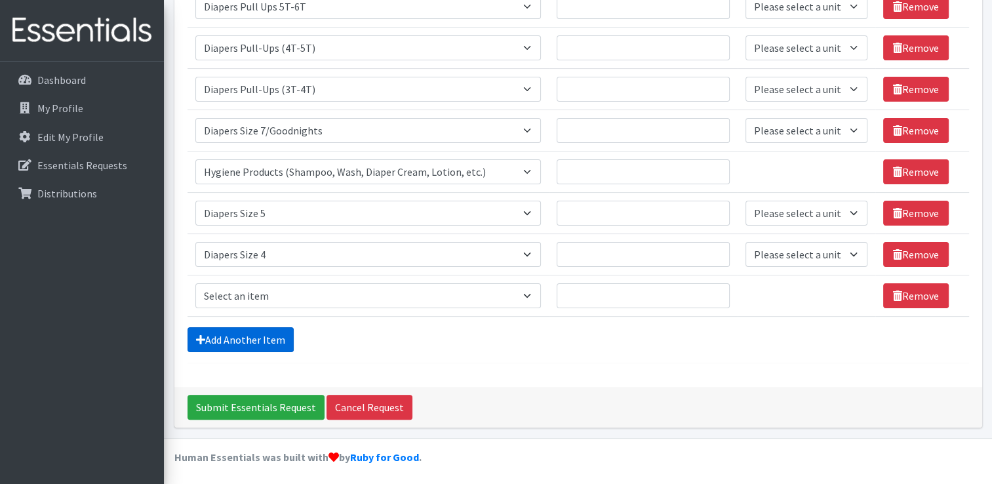 The width and height of the screenshot is (992, 484). What do you see at coordinates (70, 137) in the screenshot?
I see `p: Edit My Profile` at bounding box center [70, 137].